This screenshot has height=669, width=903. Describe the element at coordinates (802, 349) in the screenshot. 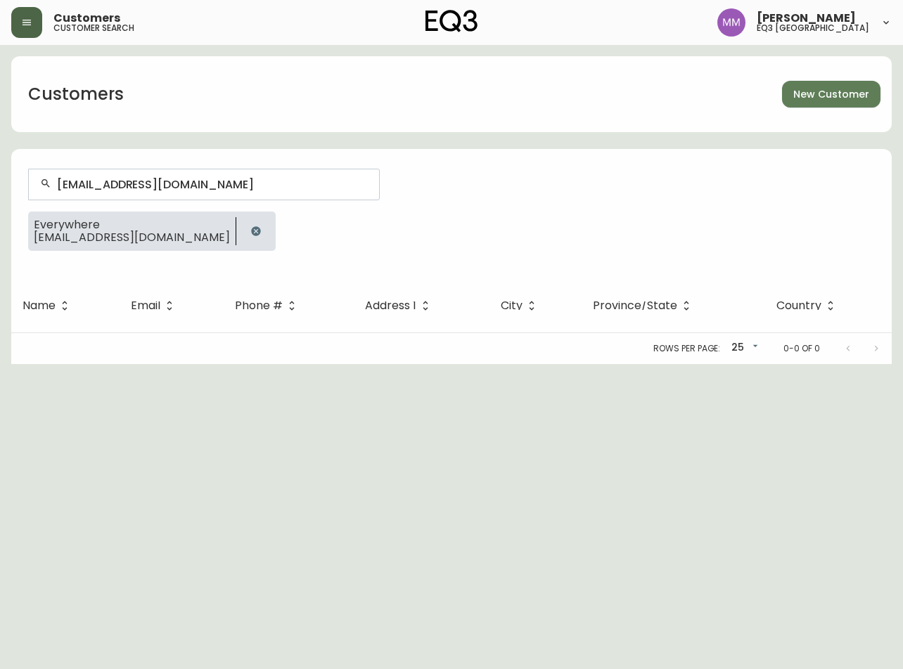

I see `p: 0-0 of 0` at that location.